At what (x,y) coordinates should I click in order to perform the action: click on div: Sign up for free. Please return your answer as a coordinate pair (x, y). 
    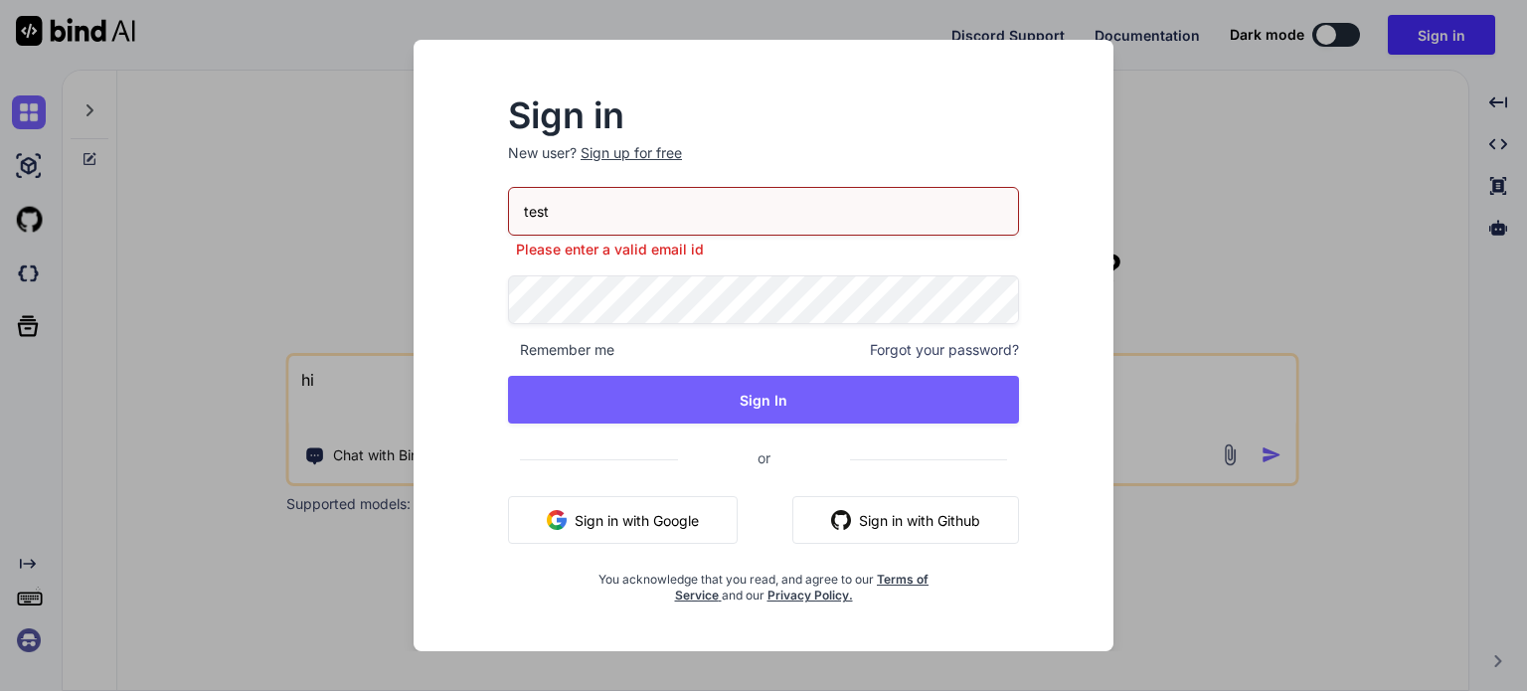
    Looking at the image, I should click on (631, 153).